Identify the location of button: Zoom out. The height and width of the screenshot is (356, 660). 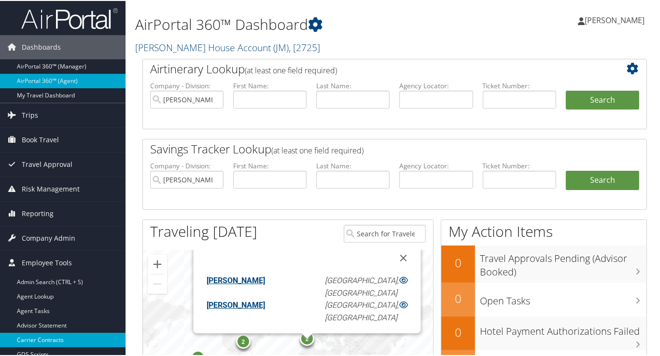
(157, 283).